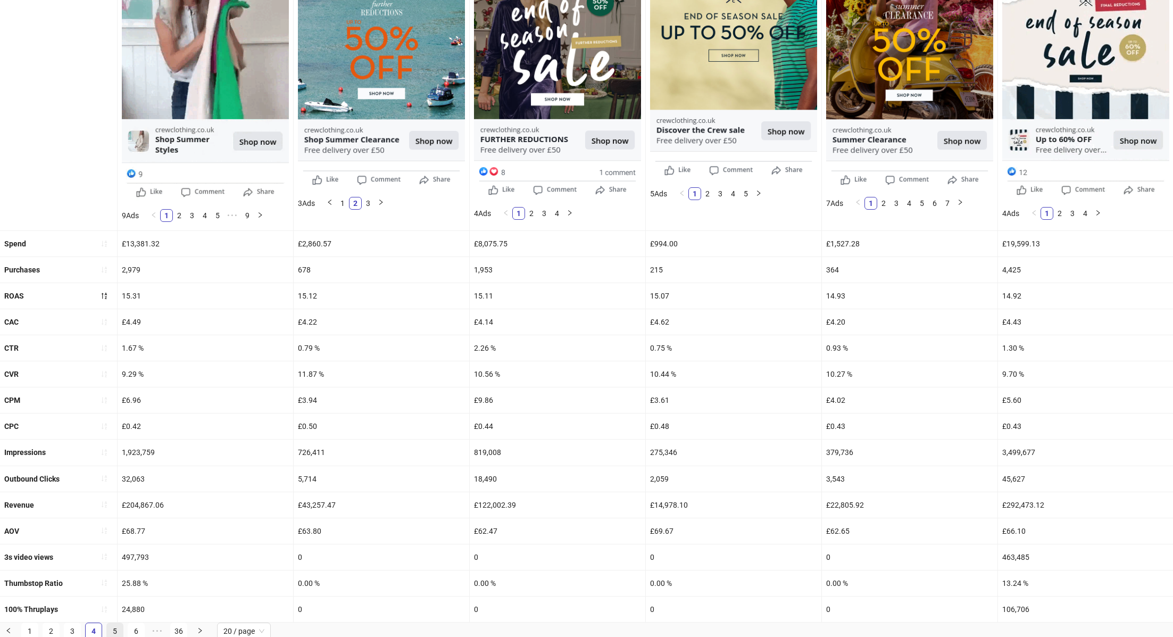 Image resolution: width=1173 pixels, height=637 pixels. What do you see at coordinates (205, 452) in the screenshot?
I see `div: 1,923,759` at bounding box center [205, 452].